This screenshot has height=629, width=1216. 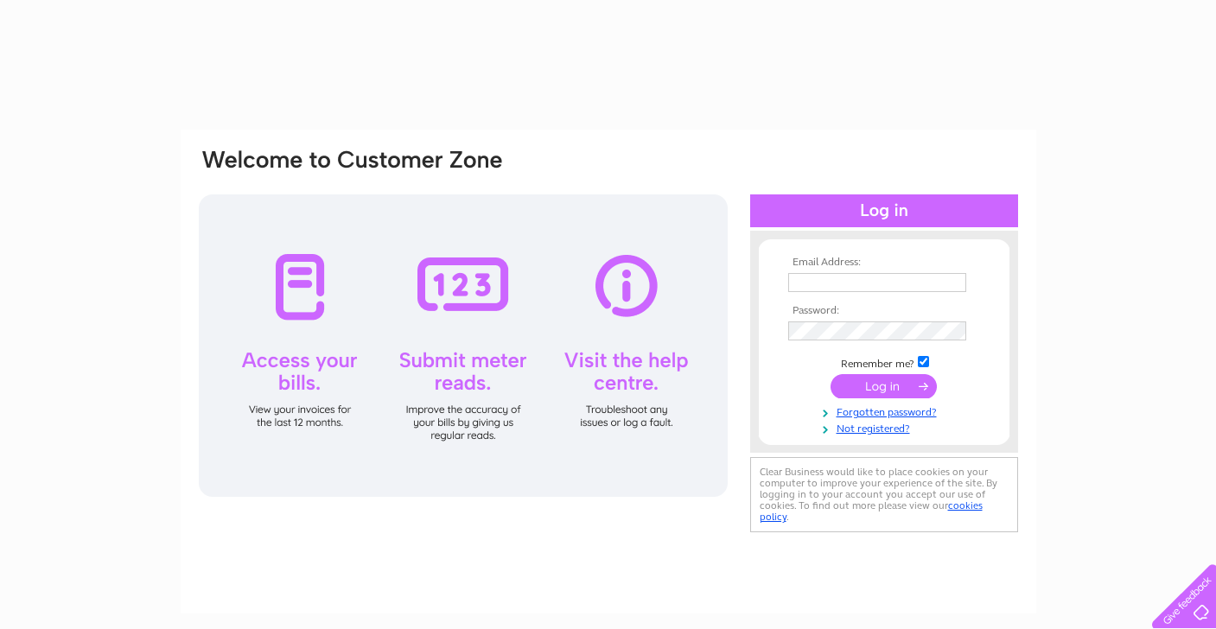 I want to click on td: Remember me?, so click(x=884, y=362).